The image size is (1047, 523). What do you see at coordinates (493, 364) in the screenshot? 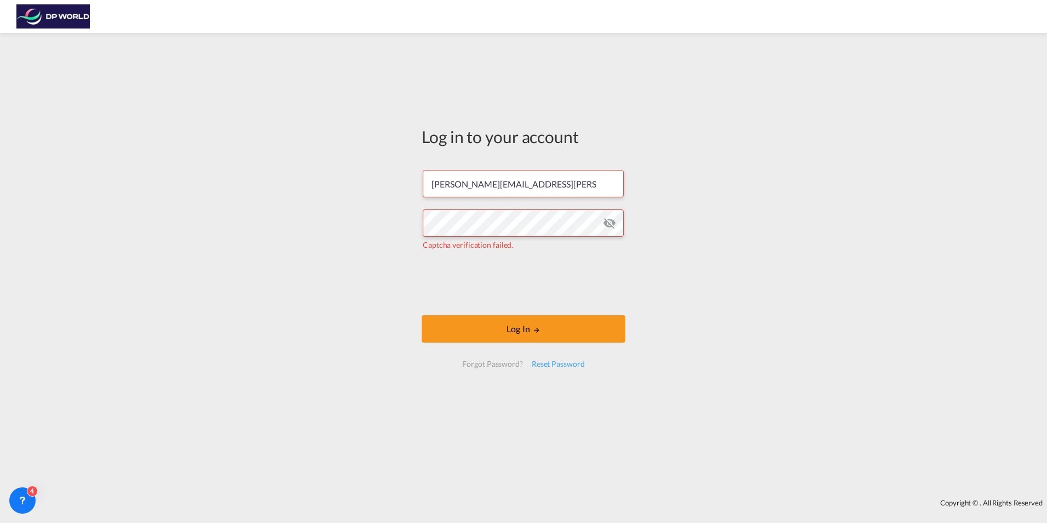
I see `div: Forgot Password?` at bounding box center [493, 364].